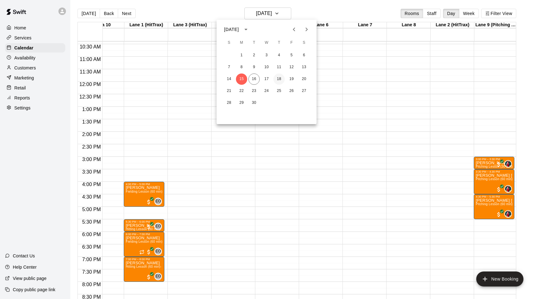 The height and width of the screenshot is (299, 540). I want to click on button: 29, so click(241, 103).